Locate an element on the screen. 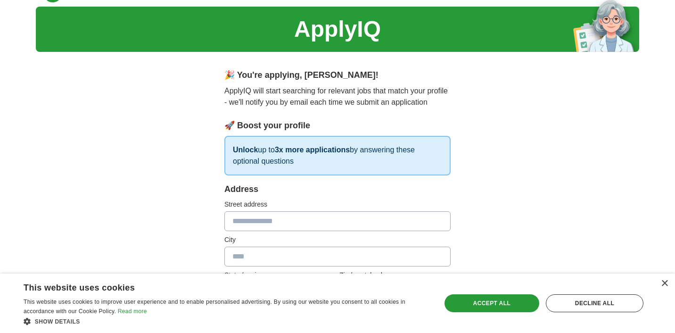 Image resolution: width=675 pixels, height=333 pixels. span: Show details is located at coordinates (57, 321).